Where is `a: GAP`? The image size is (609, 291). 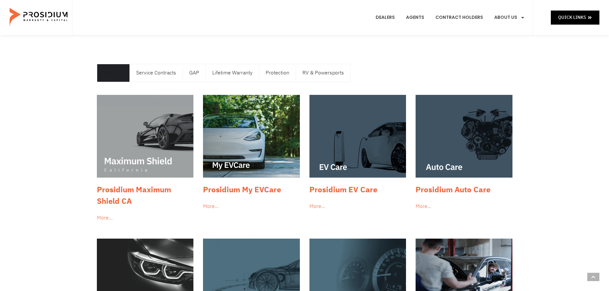 a: GAP is located at coordinates (194, 73).